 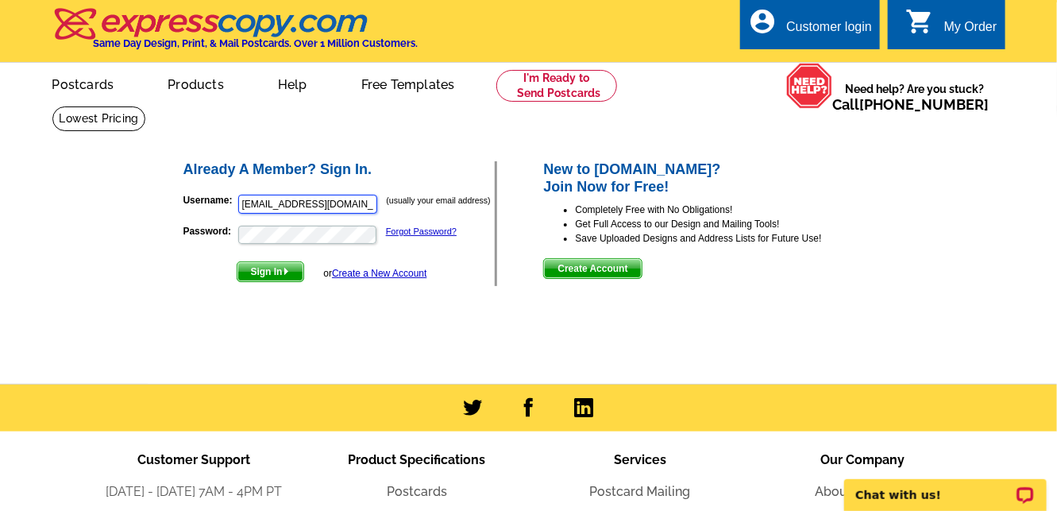 What do you see at coordinates (725, 238) in the screenshot?
I see `li: Save Uploaded Designs and Address Lists for Future Use!` at bounding box center [725, 238].